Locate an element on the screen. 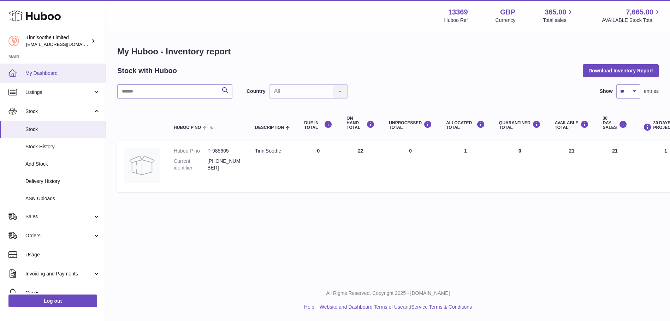  label: Country is located at coordinates (256, 91).